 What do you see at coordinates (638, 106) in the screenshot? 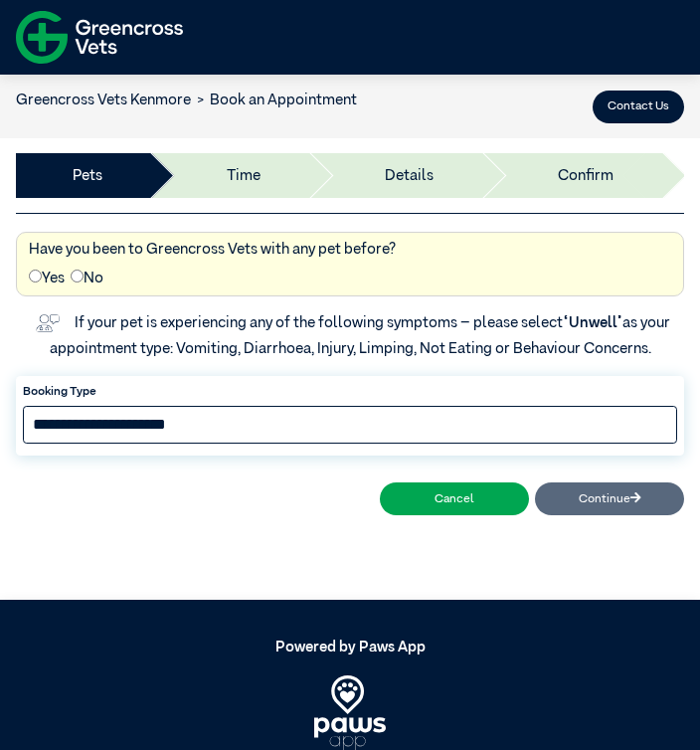
I see `button: Contact Us` at bounding box center [638, 106].